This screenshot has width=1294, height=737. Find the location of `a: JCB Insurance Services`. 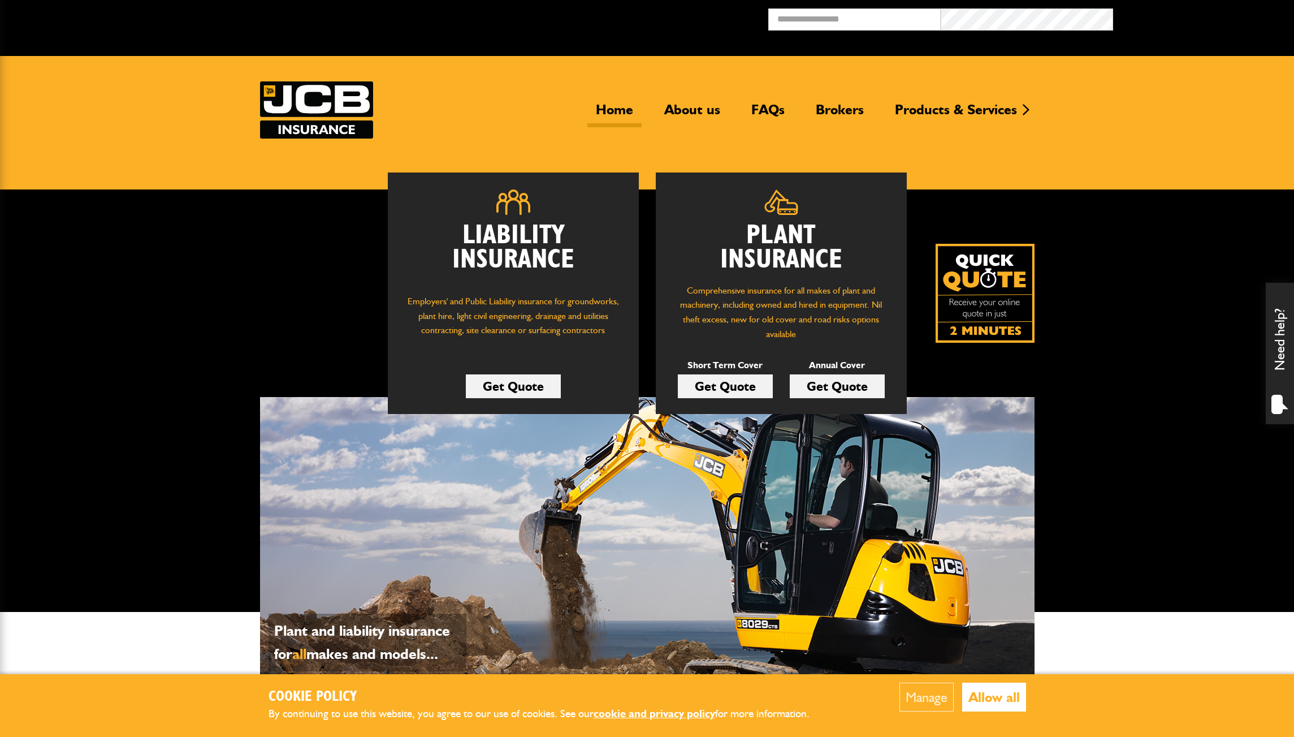

a: JCB Insurance Services is located at coordinates (317, 110).